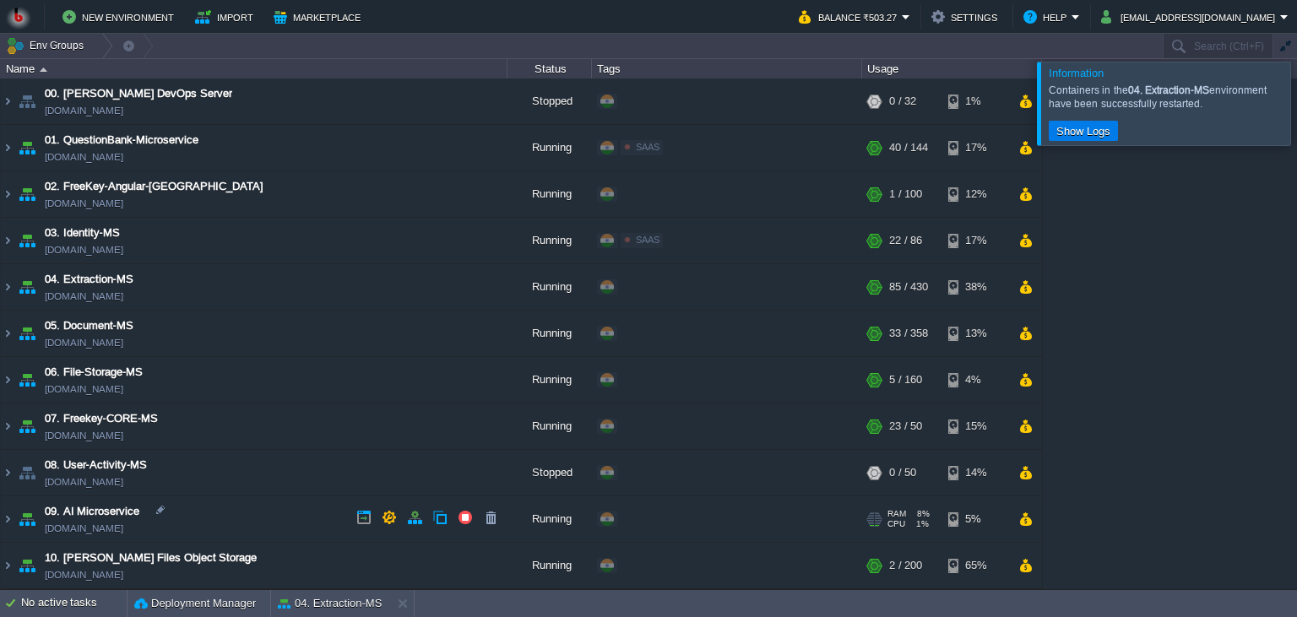  I want to click on div: 12%, so click(975, 194).